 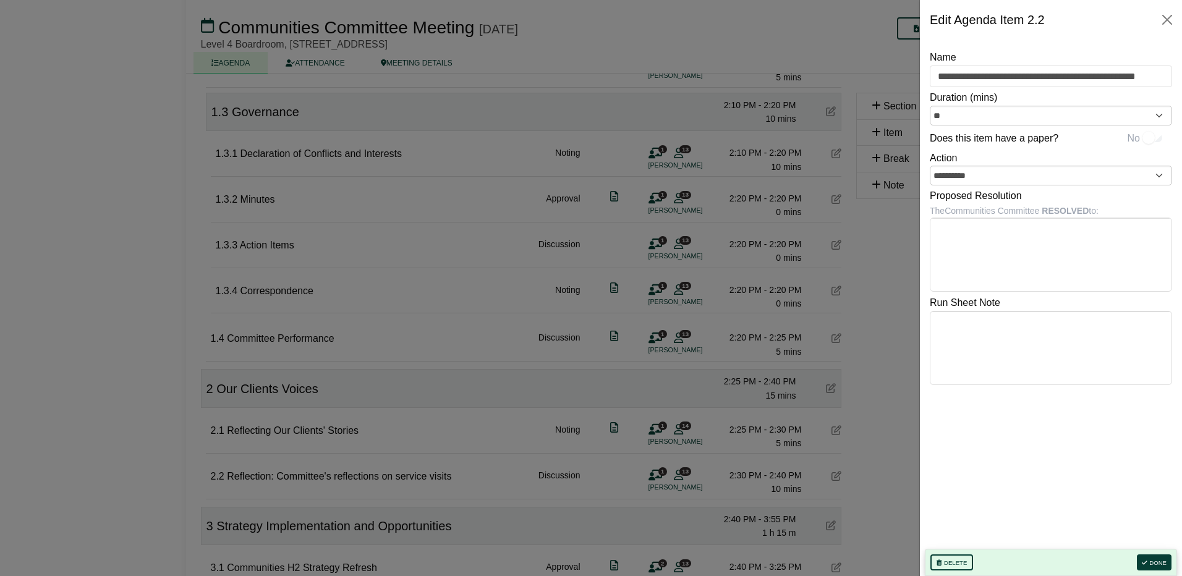 What do you see at coordinates (1167, 20) in the screenshot?
I see `button: Close` at bounding box center [1167, 20].